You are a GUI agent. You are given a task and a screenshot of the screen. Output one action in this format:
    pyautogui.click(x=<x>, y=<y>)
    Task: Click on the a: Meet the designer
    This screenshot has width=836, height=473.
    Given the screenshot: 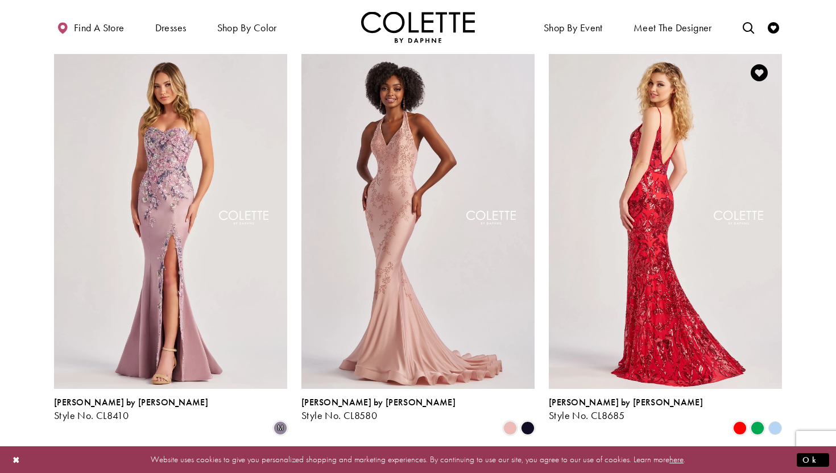 What is the action you would take?
    pyautogui.click(x=673, y=27)
    